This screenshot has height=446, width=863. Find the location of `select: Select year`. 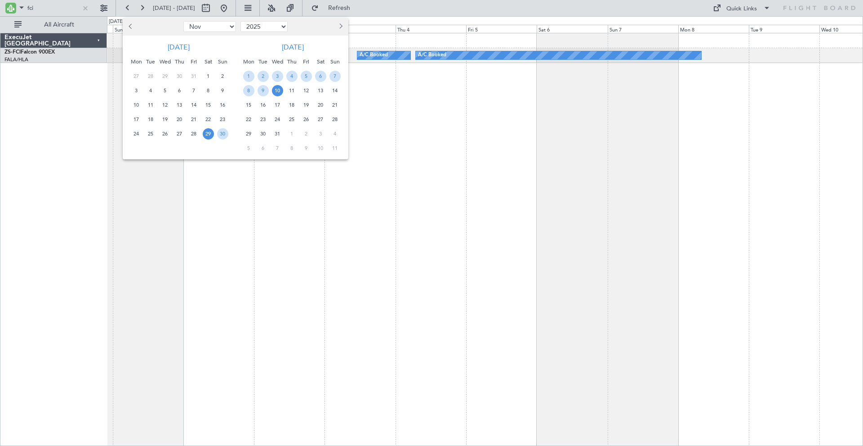

select: Select year is located at coordinates (264, 27).